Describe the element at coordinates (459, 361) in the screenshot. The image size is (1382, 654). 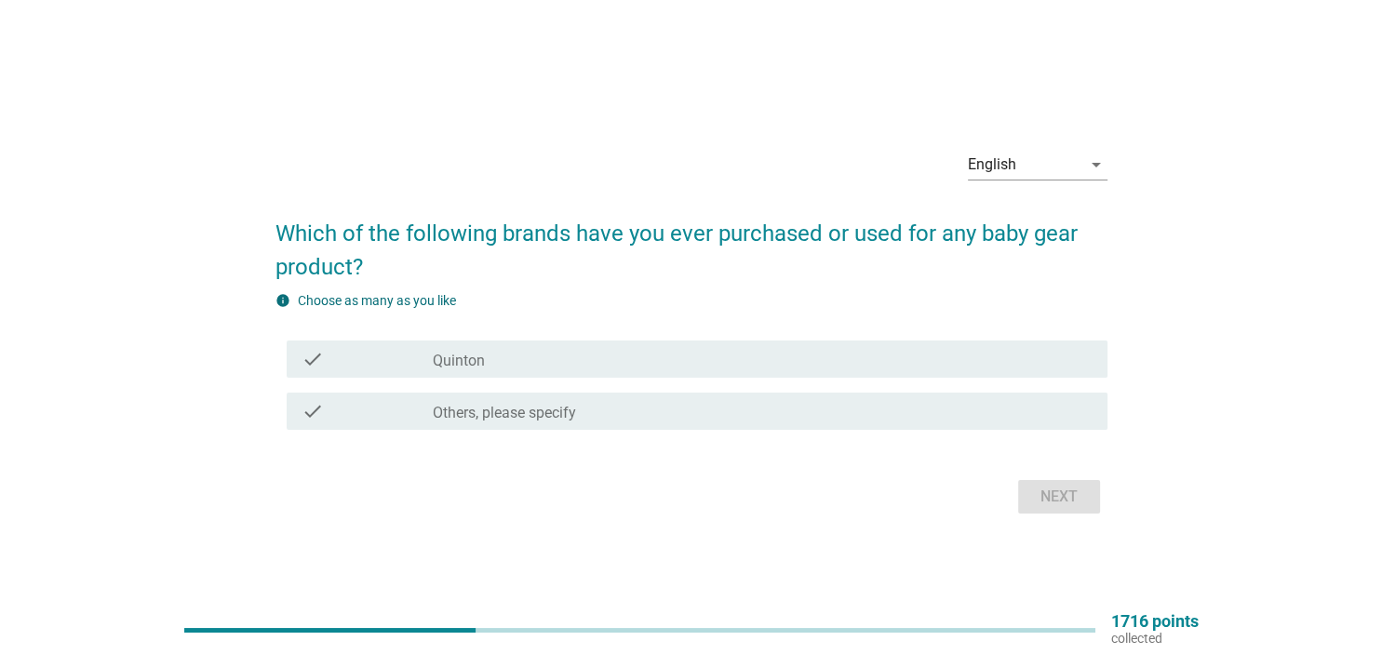
I see `label: Quinton` at that location.